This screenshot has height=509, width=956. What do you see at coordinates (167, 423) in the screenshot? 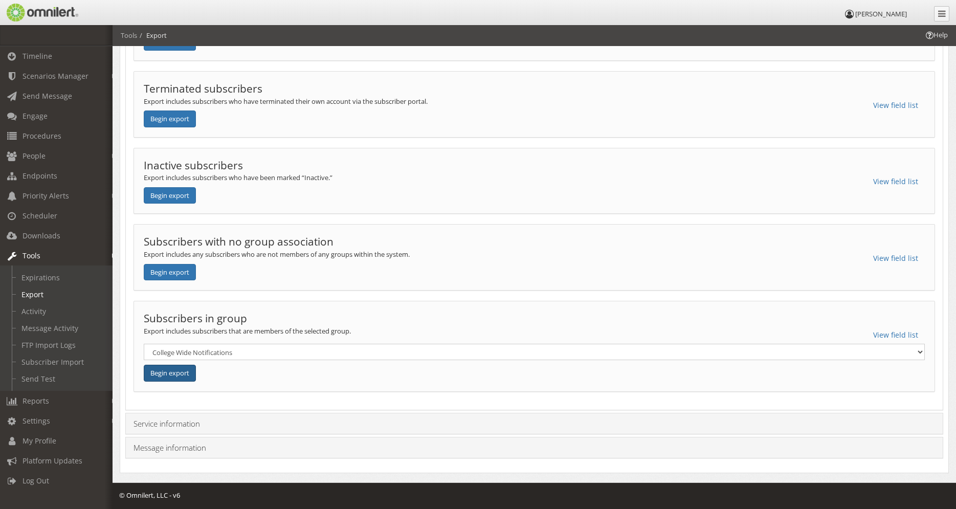
I see `a: Service information` at bounding box center [167, 423].